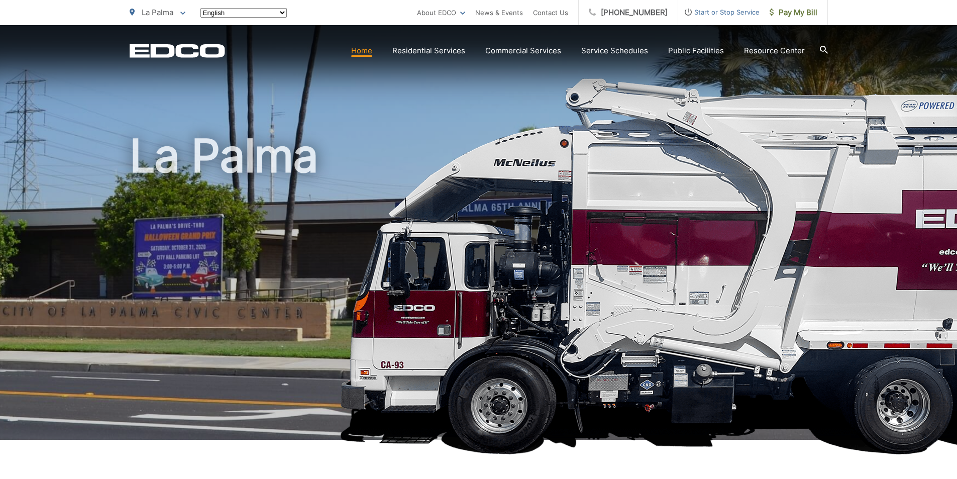 Image resolution: width=957 pixels, height=479 pixels. What do you see at coordinates (523, 51) in the screenshot?
I see `a: Commercial Services` at bounding box center [523, 51].